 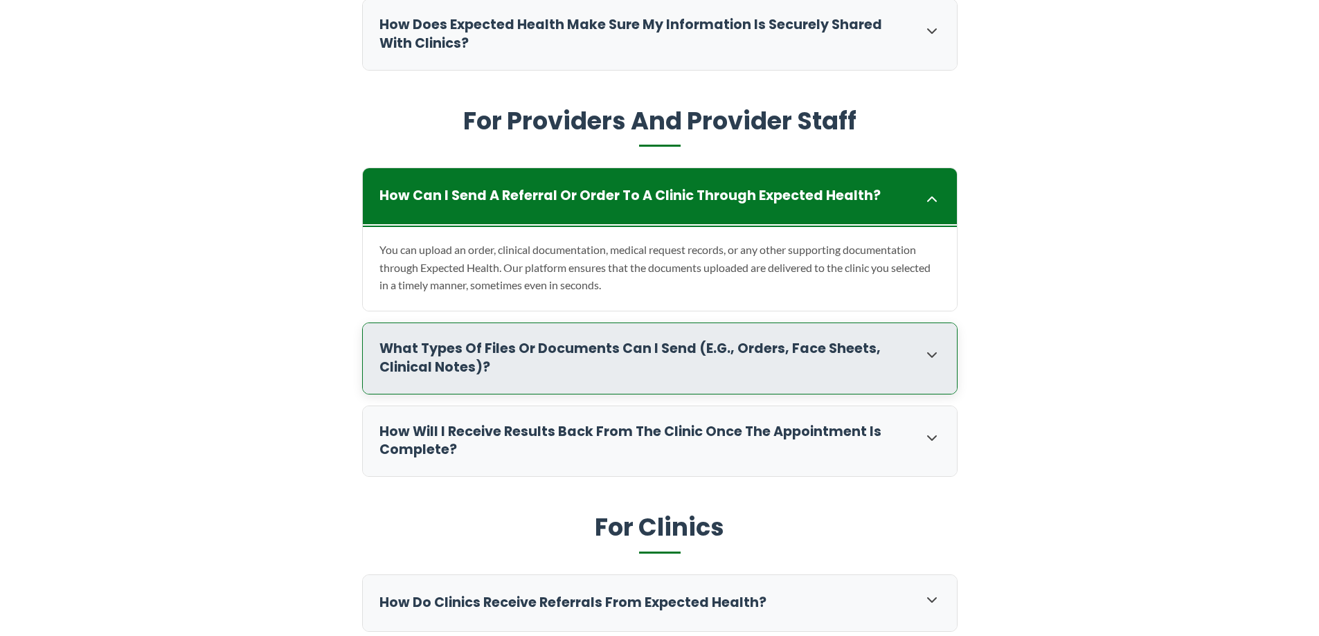 I want to click on div: How can I send a referral or order to a clinic through Expected Health?, so click(x=660, y=196).